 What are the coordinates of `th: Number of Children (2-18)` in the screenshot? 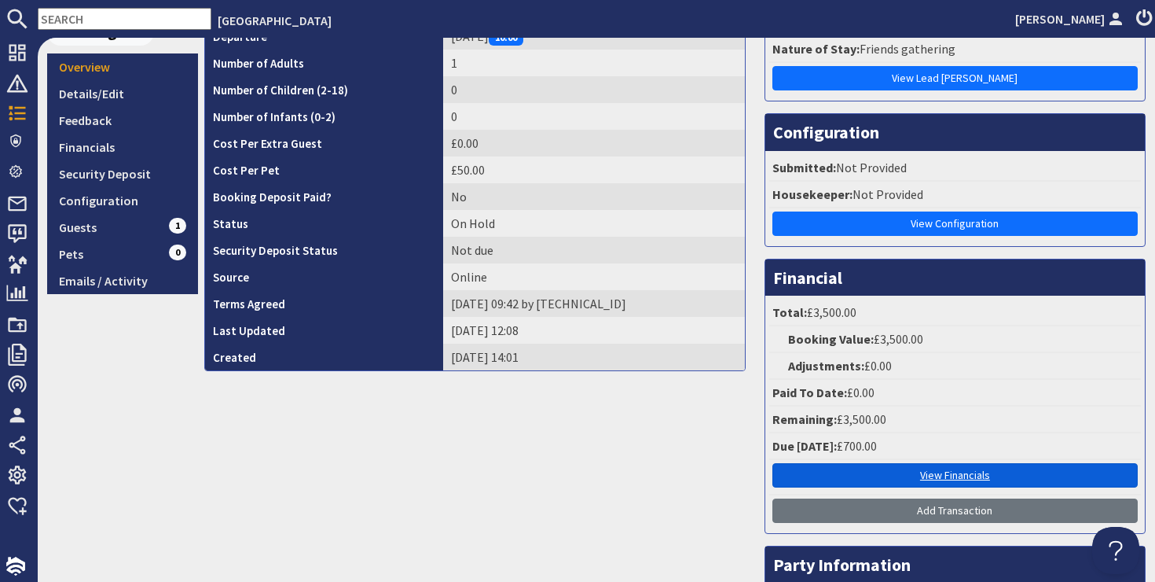 It's located at (324, 90).